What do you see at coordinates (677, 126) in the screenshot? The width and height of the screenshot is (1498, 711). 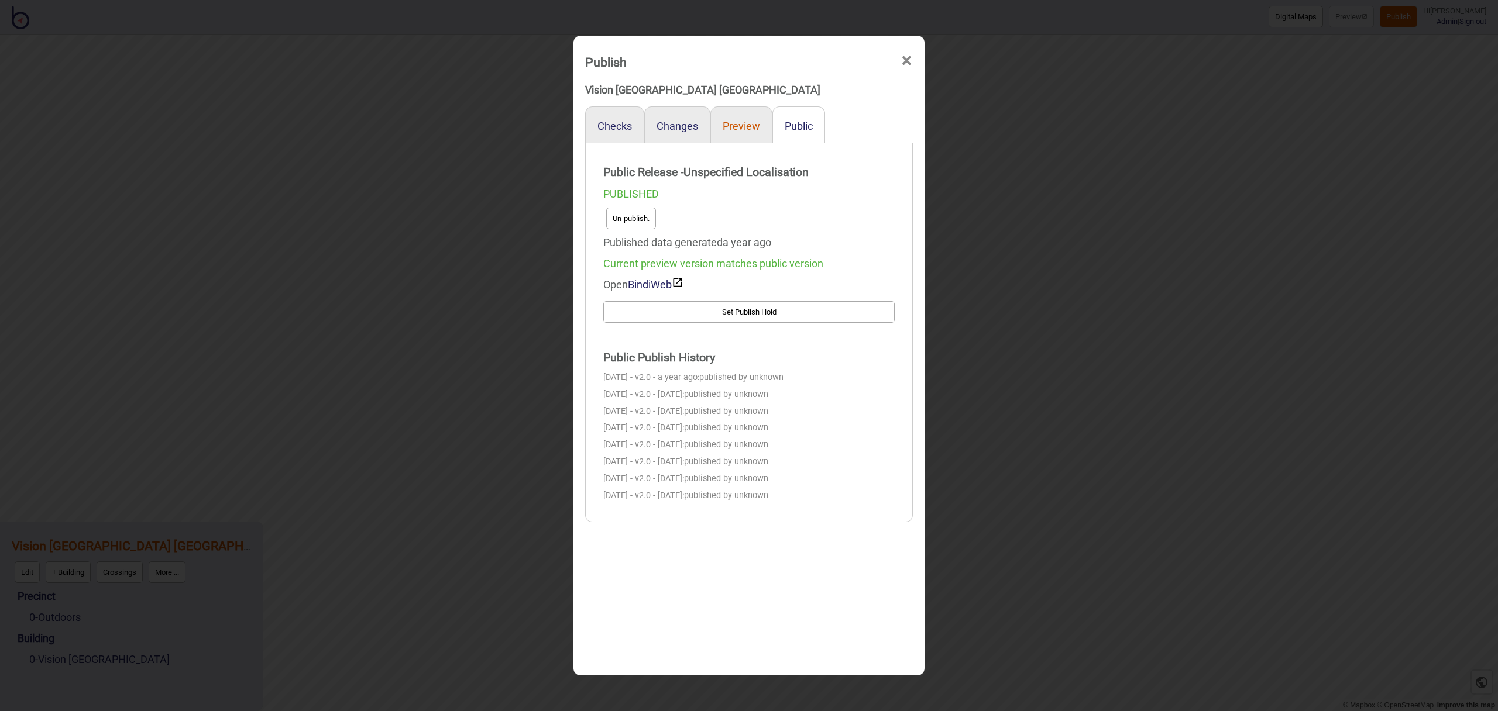 I see `button: Changes` at bounding box center [677, 126].